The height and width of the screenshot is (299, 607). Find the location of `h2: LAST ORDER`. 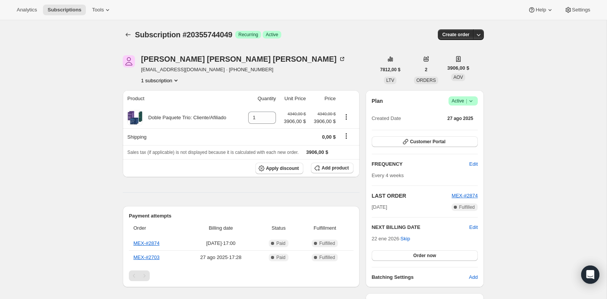

h2: LAST ORDER is located at coordinates (412, 196).